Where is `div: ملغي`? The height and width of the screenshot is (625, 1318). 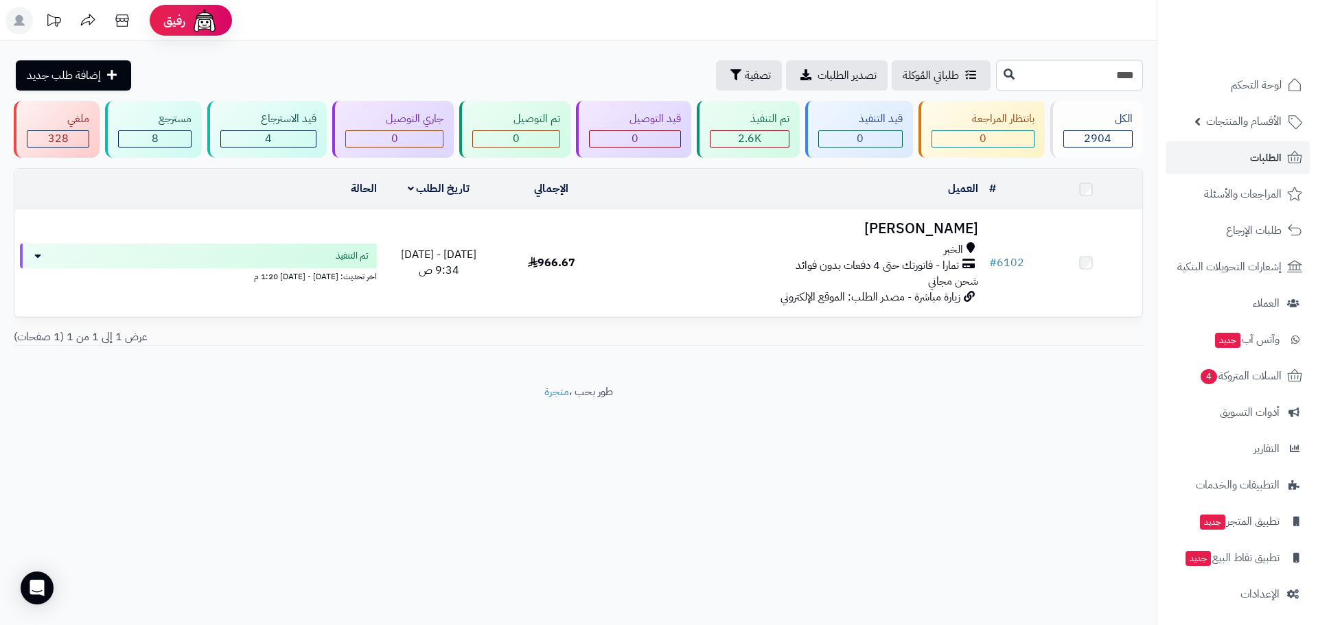
div: ملغي is located at coordinates (58, 119).